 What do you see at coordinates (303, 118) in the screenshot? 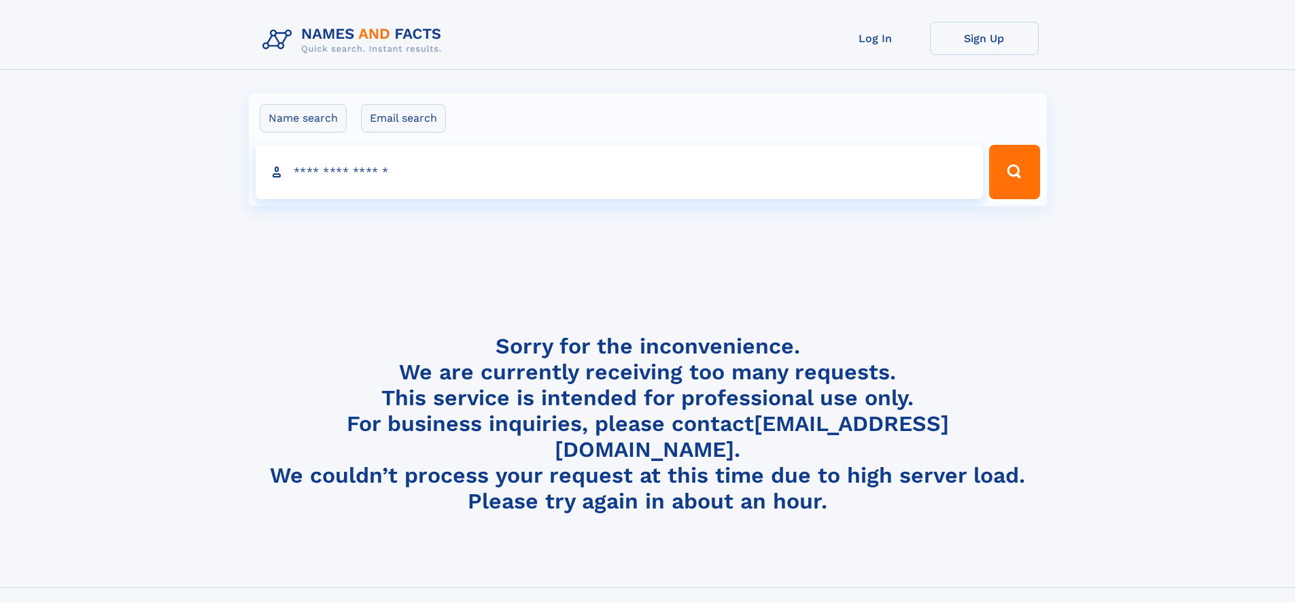
I see `label: Name search` at bounding box center [303, 118].